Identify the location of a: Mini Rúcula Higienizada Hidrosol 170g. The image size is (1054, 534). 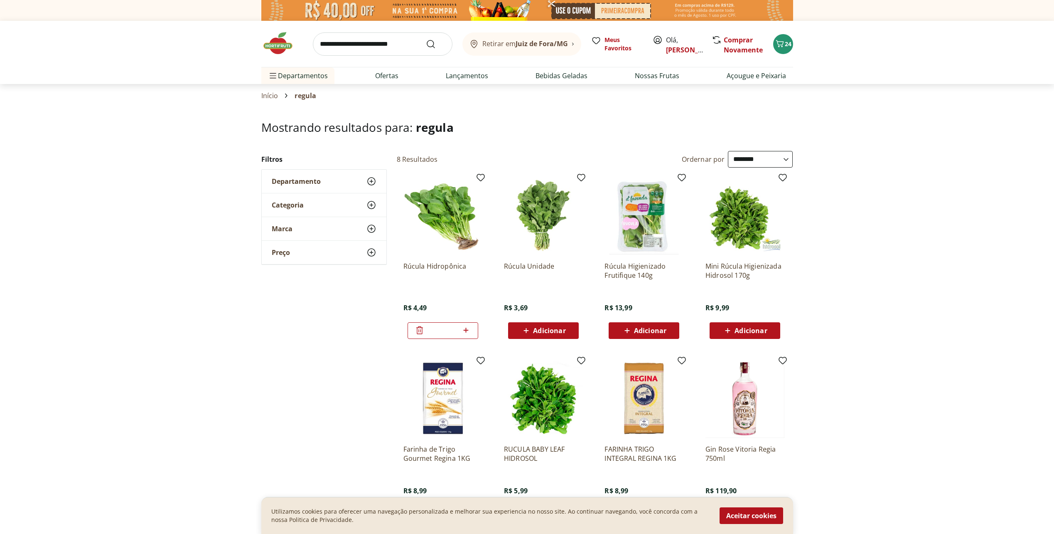
(745, 271).